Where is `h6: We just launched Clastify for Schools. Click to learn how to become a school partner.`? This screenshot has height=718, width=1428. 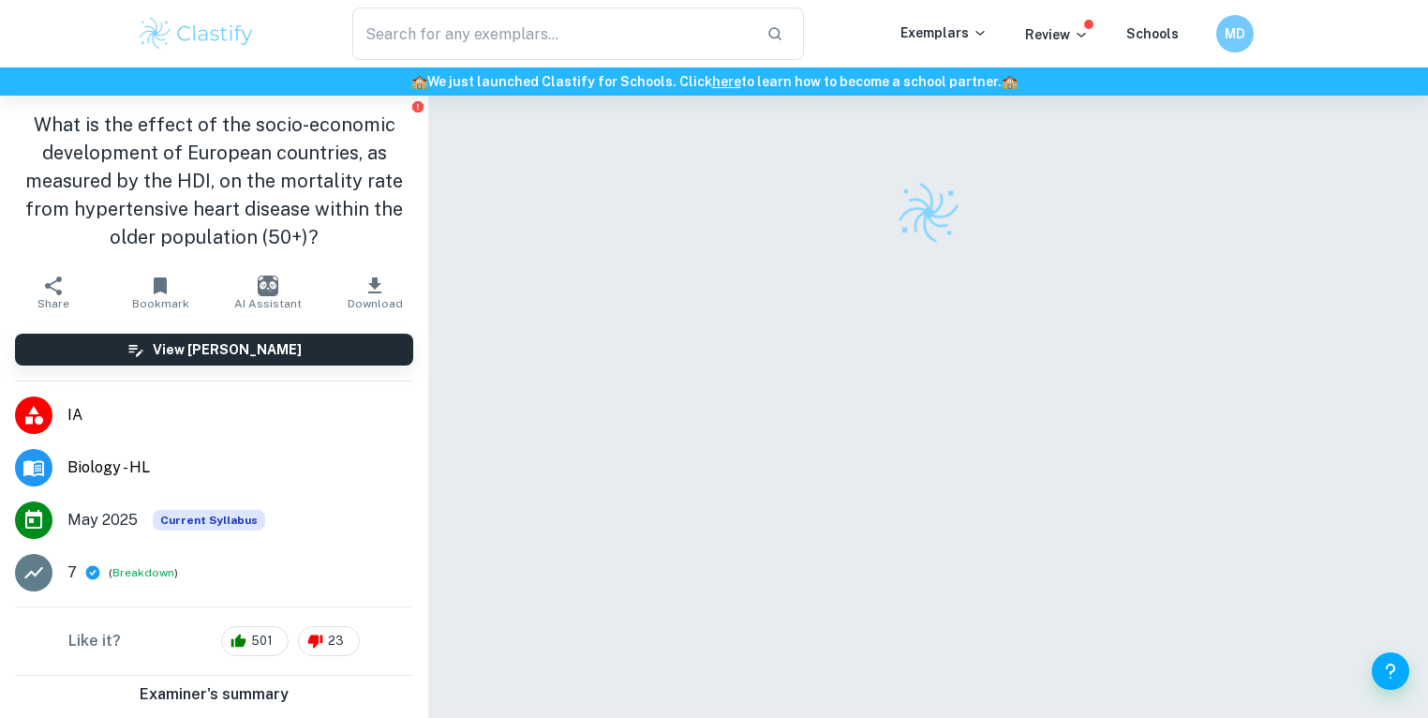 h6: We just launched Clastify for Schools. Click to learn how to become a school partner. is located at coordinates (714, 81).